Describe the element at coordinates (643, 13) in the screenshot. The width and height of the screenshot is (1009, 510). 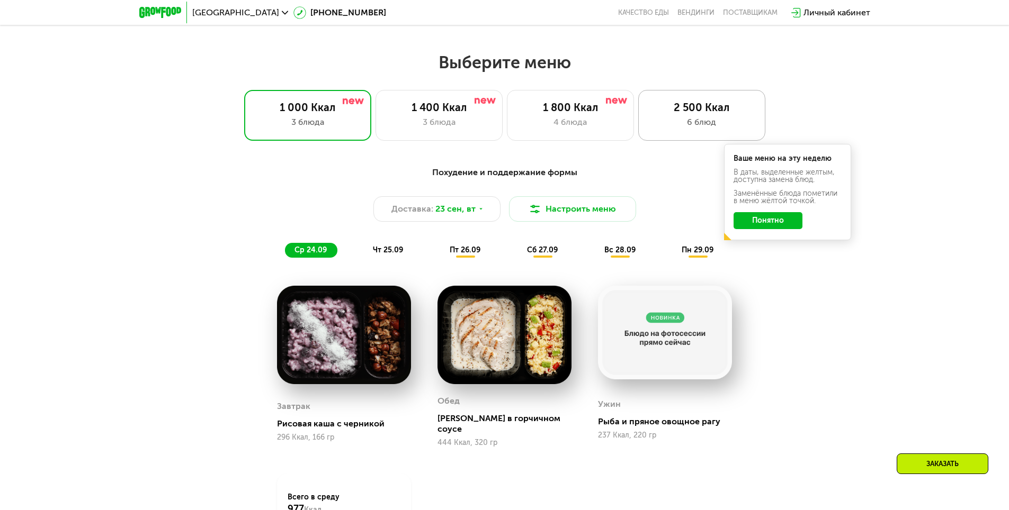
I see `a: Качество еды` at that location.